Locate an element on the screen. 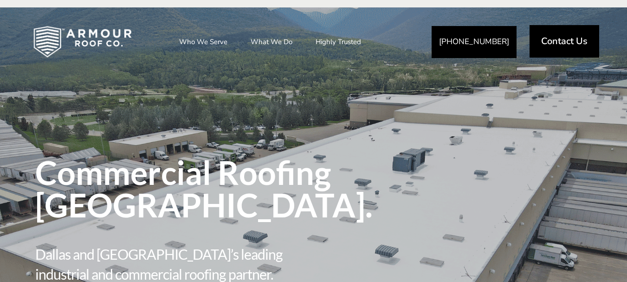  a: Highly Trusted is located at coordinates (338, 42).